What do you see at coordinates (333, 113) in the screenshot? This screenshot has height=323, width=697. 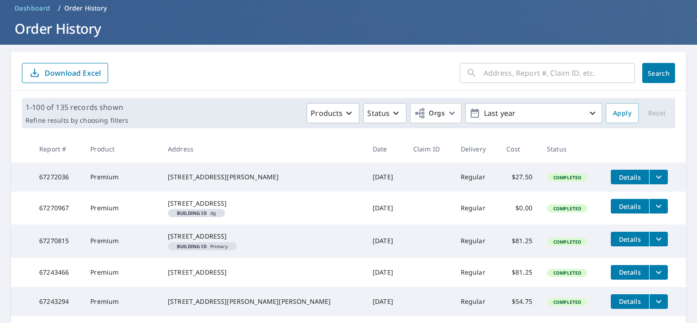 I see `button: Products` at bounding box center [333, 113].